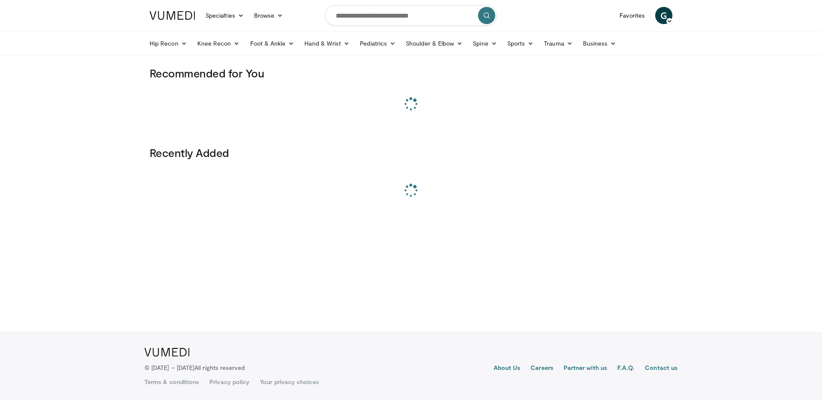 The width and height of the screenshot is (822, 400). What do you see at coordinates (507, 368) in the screenshot?
I see `a: About Us` at bounding box center [507, 368].